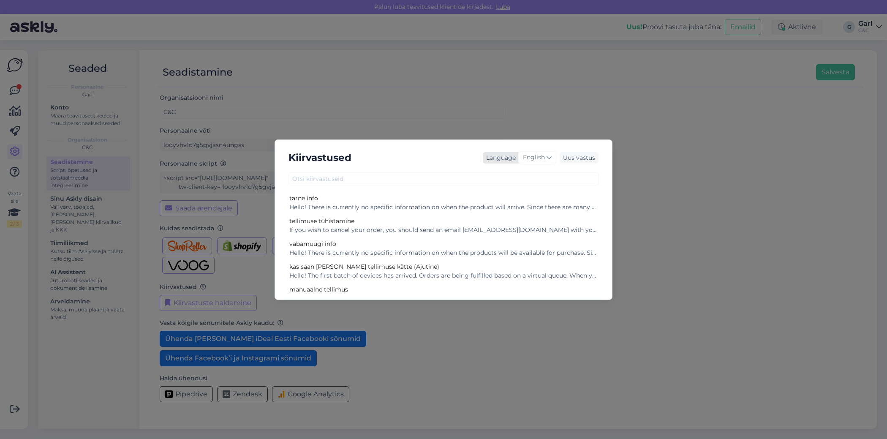  What do you see at coordinates (534, 157) in the screenshot?
I see `span: English` at bounding box center [534, 157].